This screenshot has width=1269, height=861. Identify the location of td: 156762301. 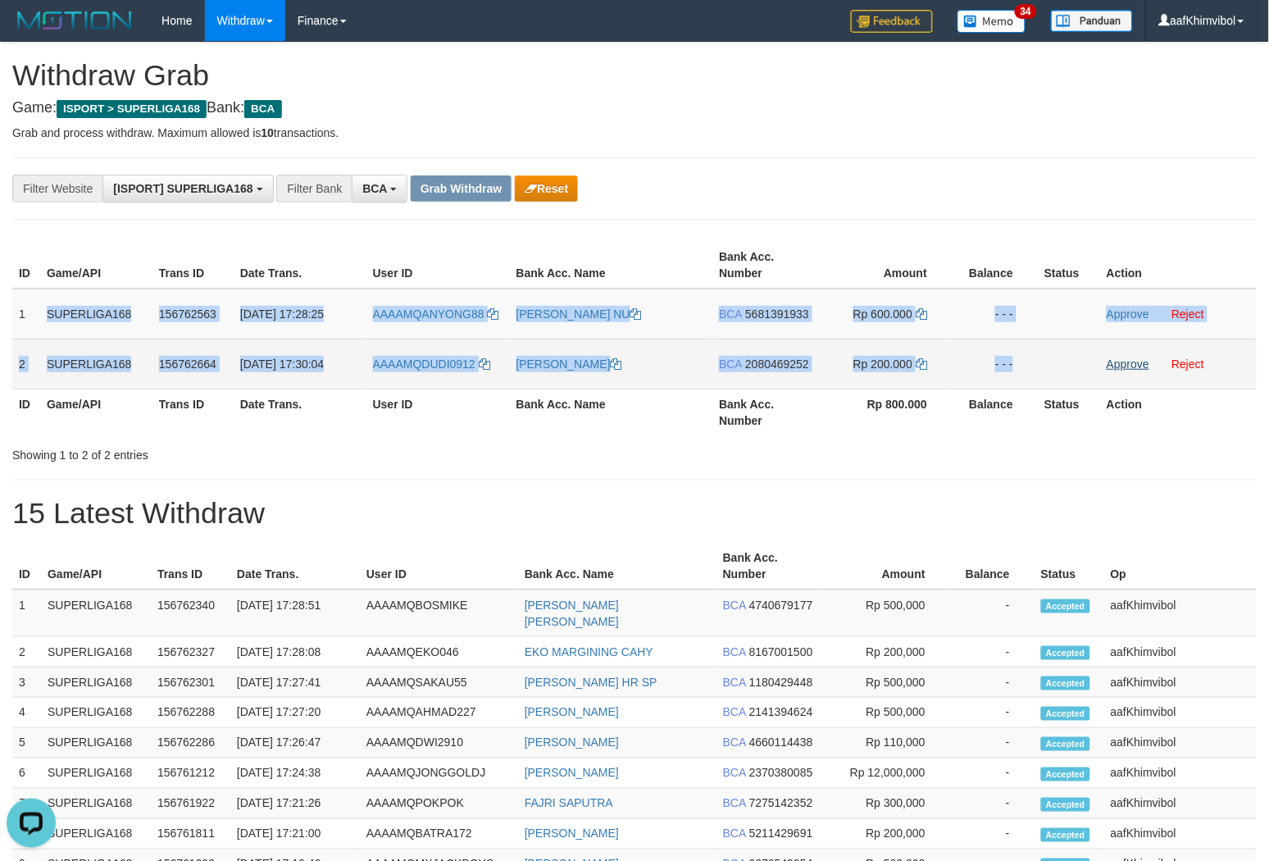
(190, 682).